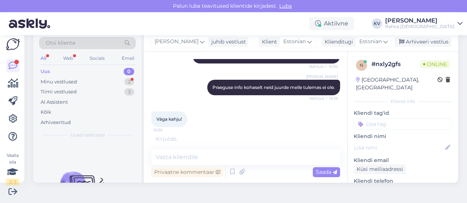 This screenshot has width=467, height=203. Describe the element at coordinates (59, 92) in the screenshot. I see `div: Tiimi vestlused` at that location.